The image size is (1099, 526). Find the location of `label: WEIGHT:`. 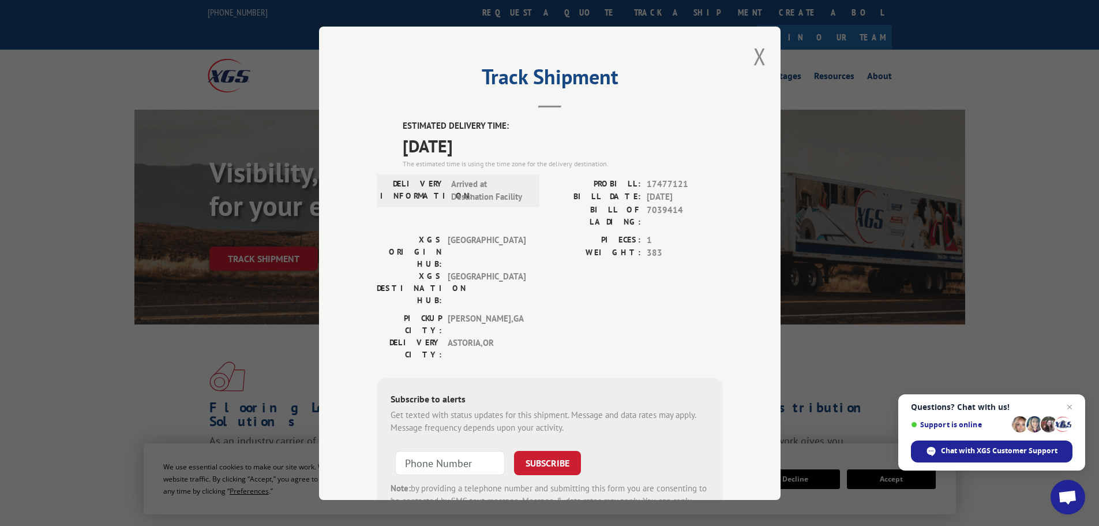

label: WEIGHT: is located at coordinates (595, 253).